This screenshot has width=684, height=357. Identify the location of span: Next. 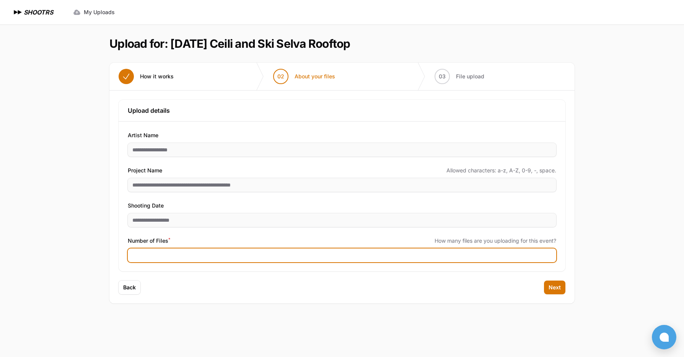
(555, 288).